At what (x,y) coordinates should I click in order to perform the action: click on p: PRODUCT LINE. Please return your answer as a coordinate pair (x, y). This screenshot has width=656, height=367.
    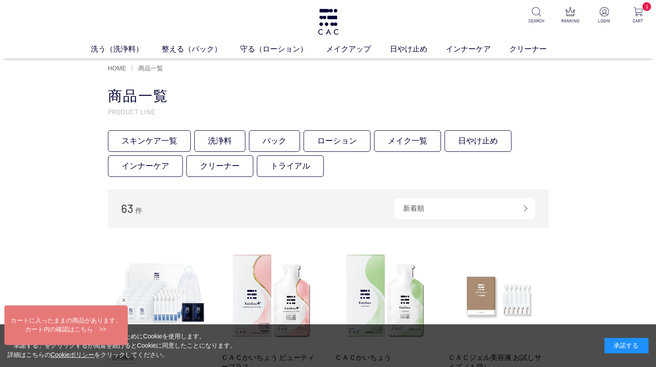
    Looking at the image, I should click on (328, 111).